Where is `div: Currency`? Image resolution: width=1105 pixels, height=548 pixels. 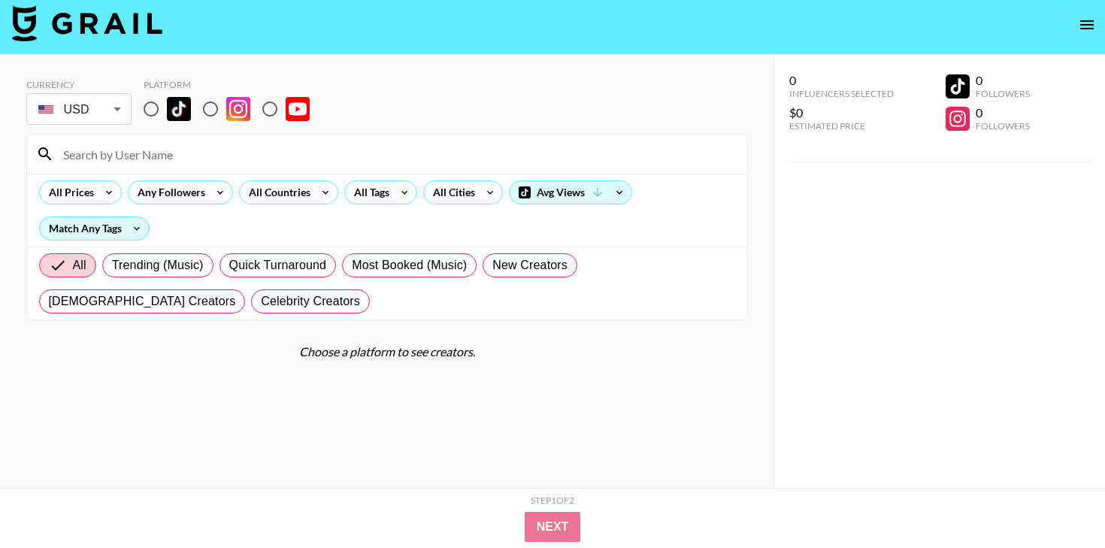
div: Currency is located at coordinates (79, 84).